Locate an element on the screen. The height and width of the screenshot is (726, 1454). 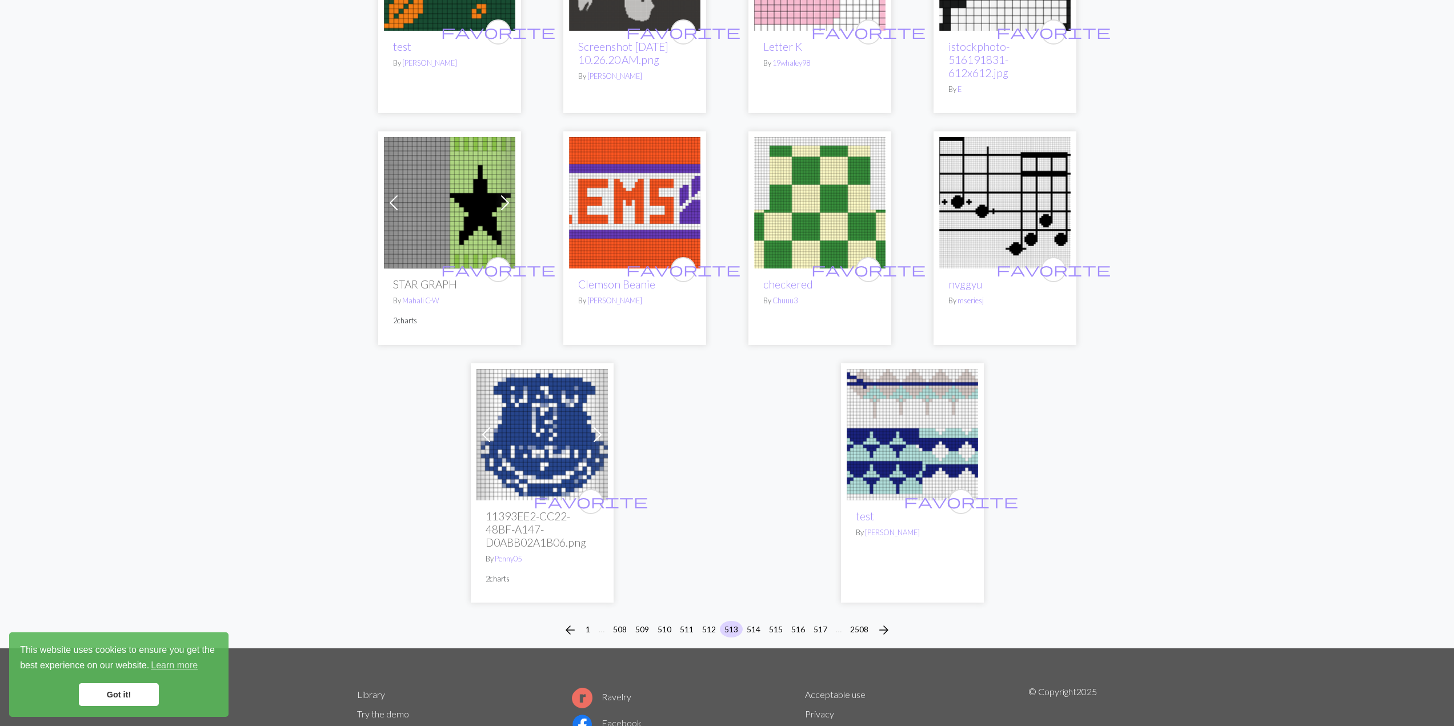
a: Penny05 is located at coordinates (508, 559).